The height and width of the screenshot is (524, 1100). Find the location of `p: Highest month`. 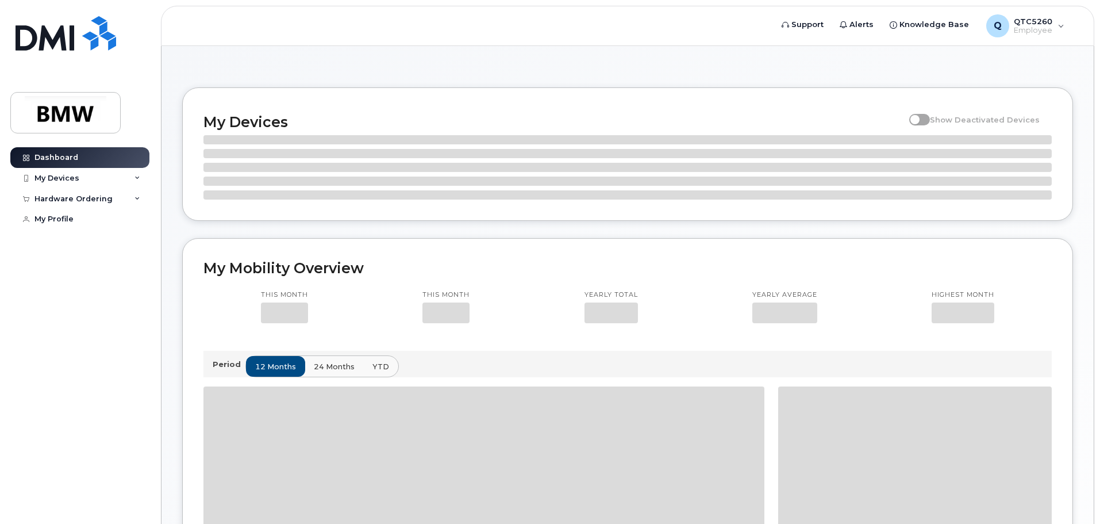

p: Highest month is located at coordinates (963, 295).